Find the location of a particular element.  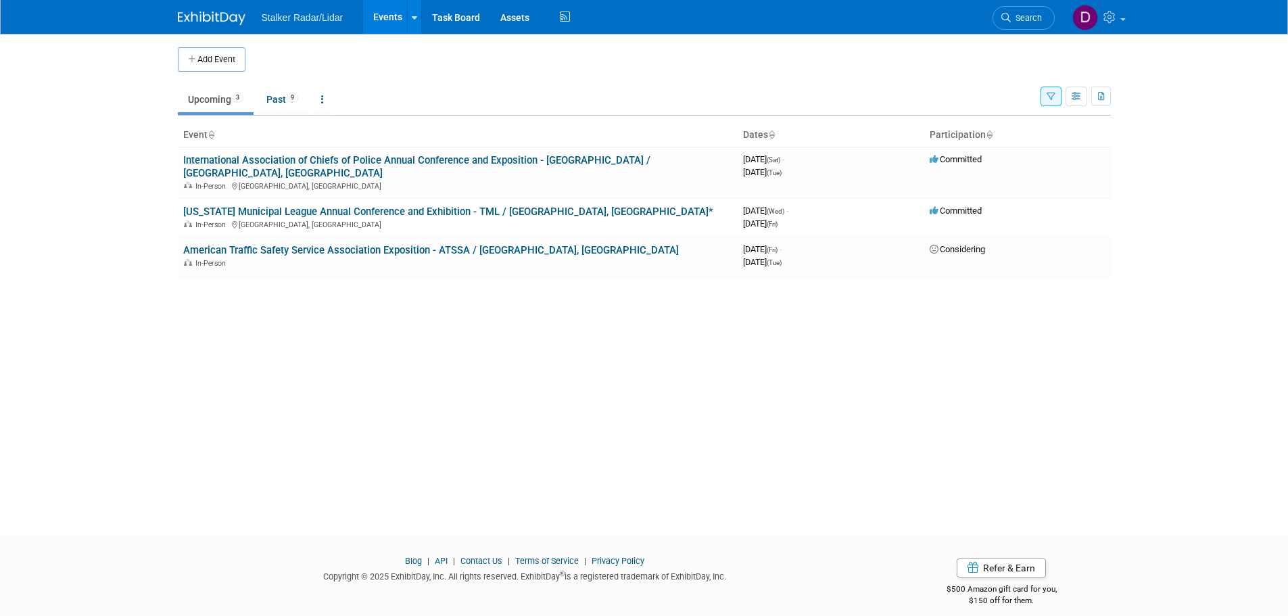

div: $500 Amazon gift card for you, is located at coordinates (1001, 590).